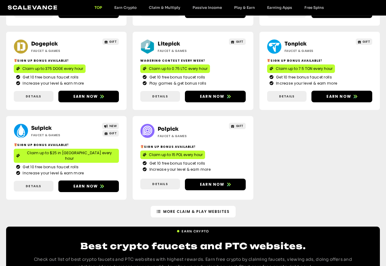 The width and height of the screenshot is (386, 266). Describe the element at coordinates (196, 212) in the screenshot. I see `span: More Claim & Play Websites` at that location.